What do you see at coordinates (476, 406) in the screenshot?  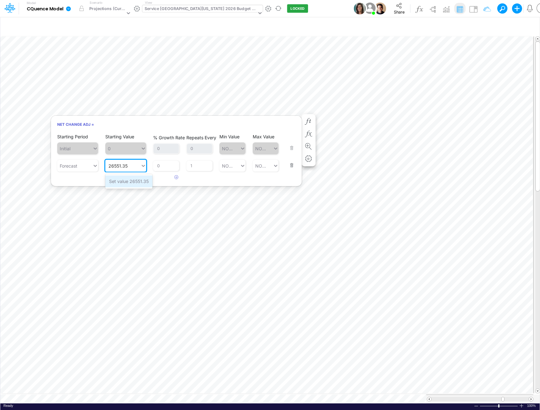 I see `div: Zoom Out` at bounding box center [476, 406].